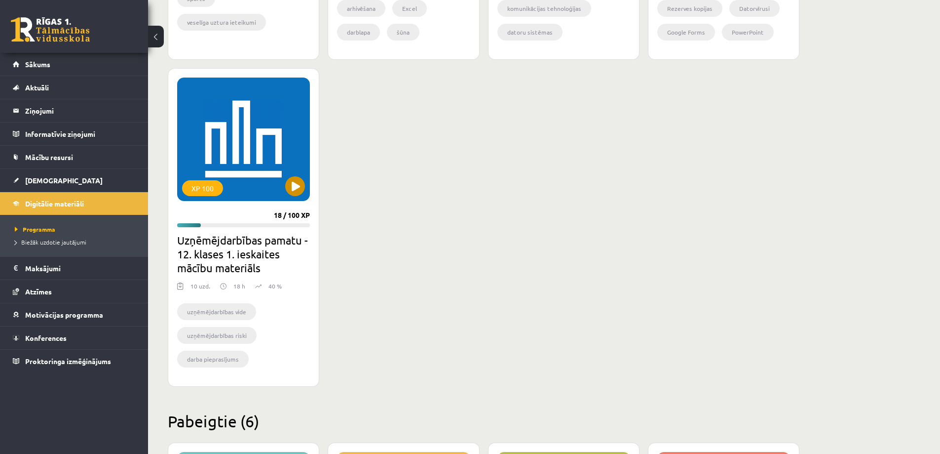  Describe the element at coordinates (37, 87) in the screenshot. I see `span: Aktuāli` at that location.